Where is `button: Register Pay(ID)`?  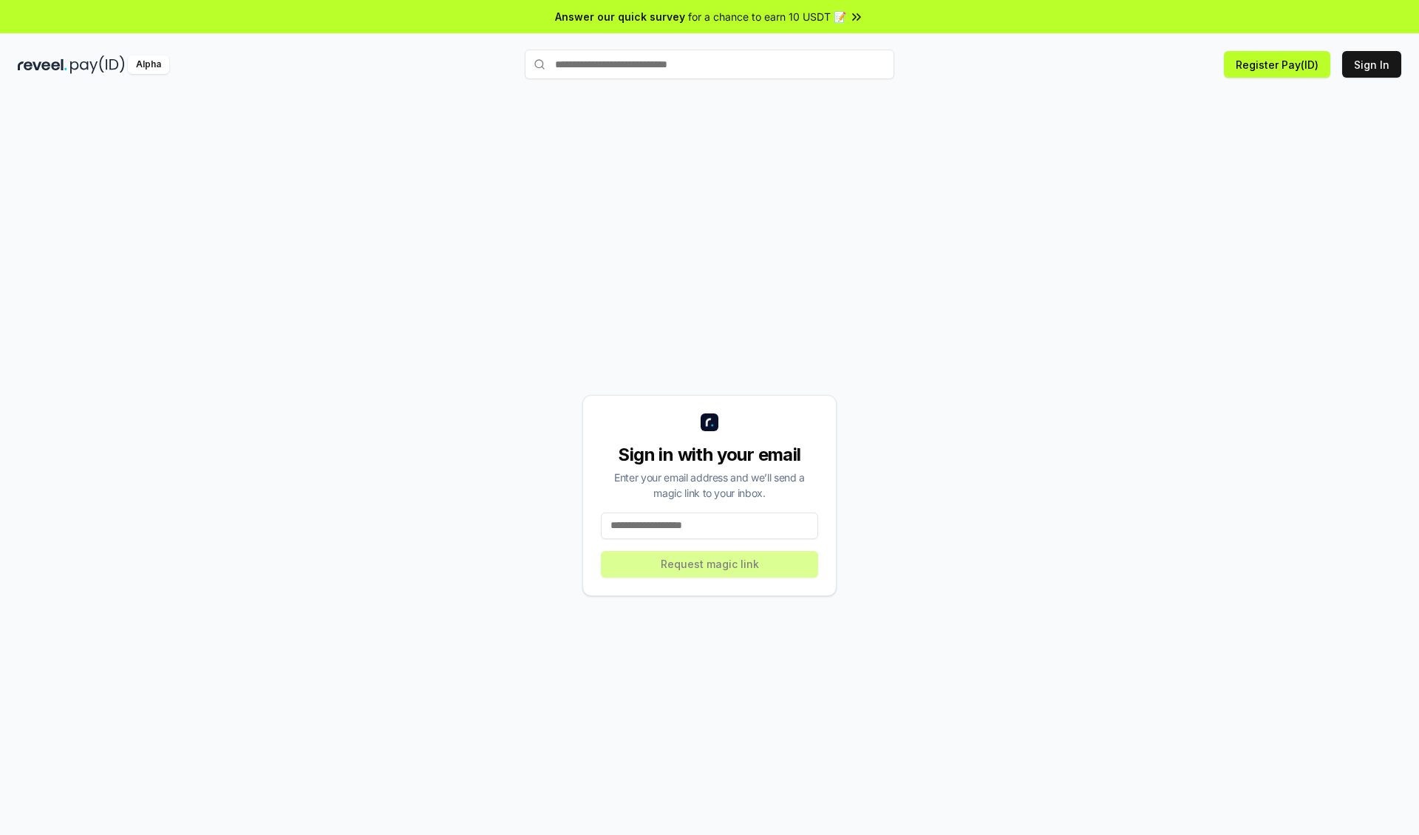 button: Register Pay(ID) is located at coordinates (1277, 64).